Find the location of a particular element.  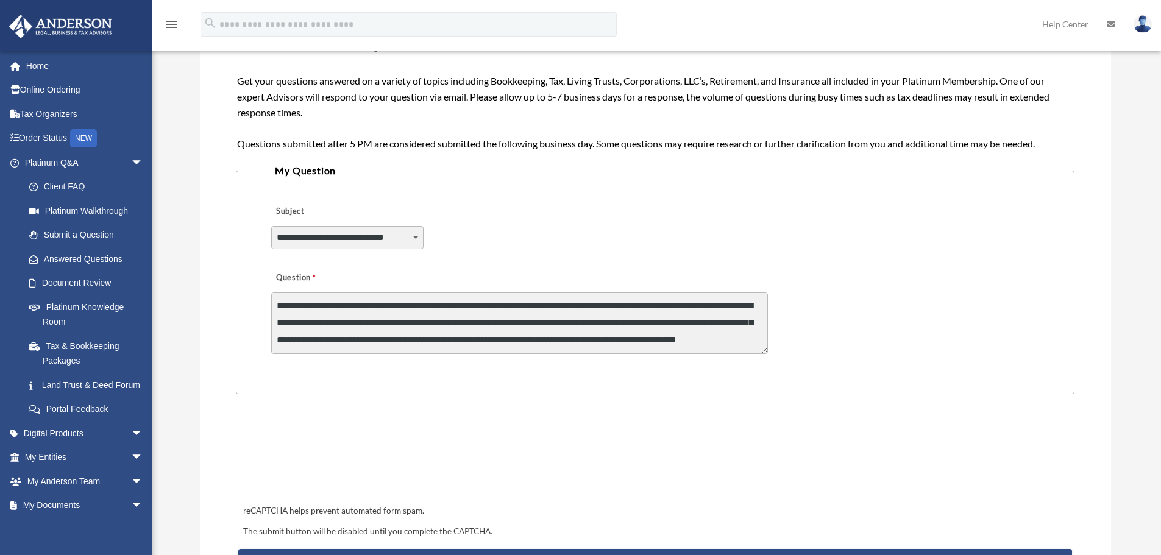

a: Submit a Question is located at coordinates (86, 235).